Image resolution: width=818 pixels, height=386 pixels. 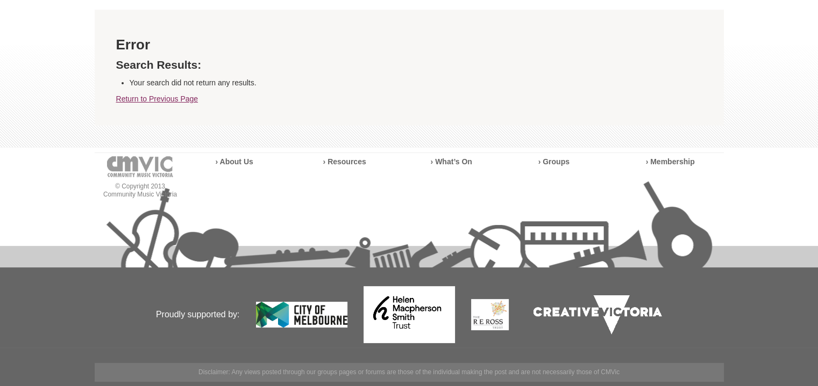 I want to click on h3: Search Results:, so click(x=409, y=65).